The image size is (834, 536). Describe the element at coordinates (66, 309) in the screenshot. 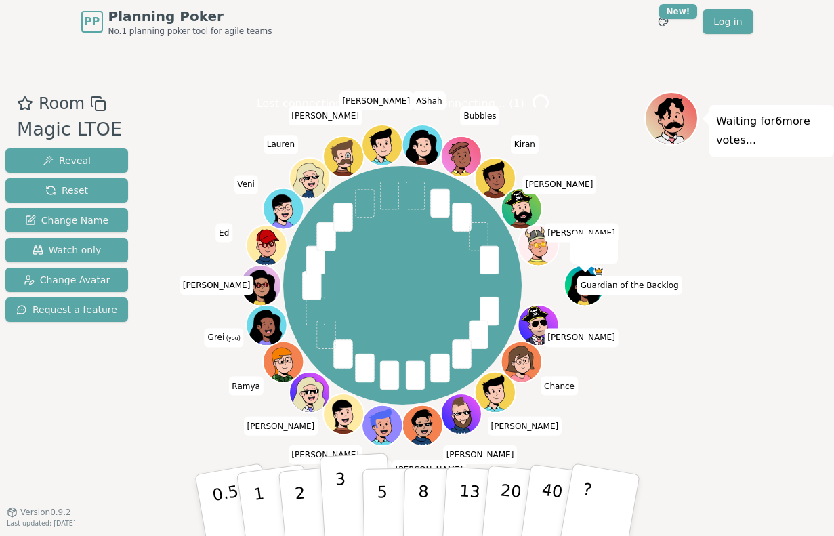

I see `button: Request a feature` at that location.